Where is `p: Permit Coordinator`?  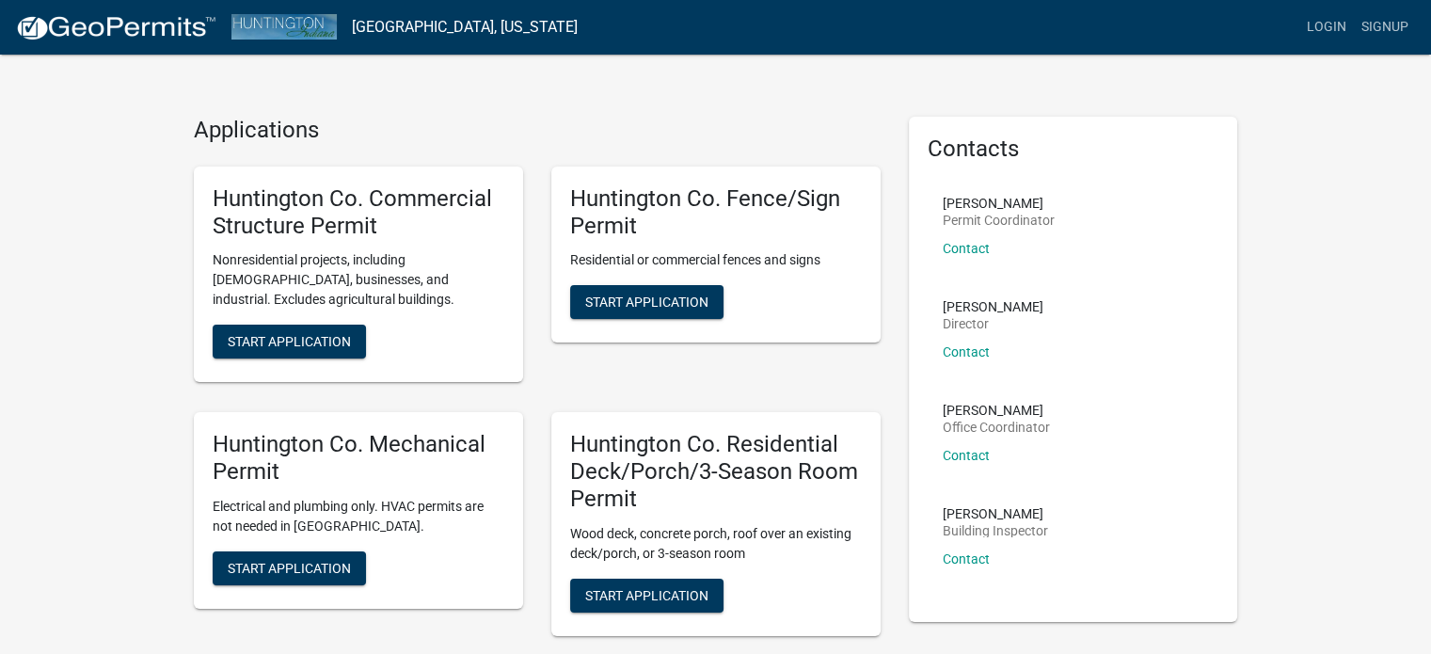
p: Permit Coordinator is located at coordinates (998, 220).